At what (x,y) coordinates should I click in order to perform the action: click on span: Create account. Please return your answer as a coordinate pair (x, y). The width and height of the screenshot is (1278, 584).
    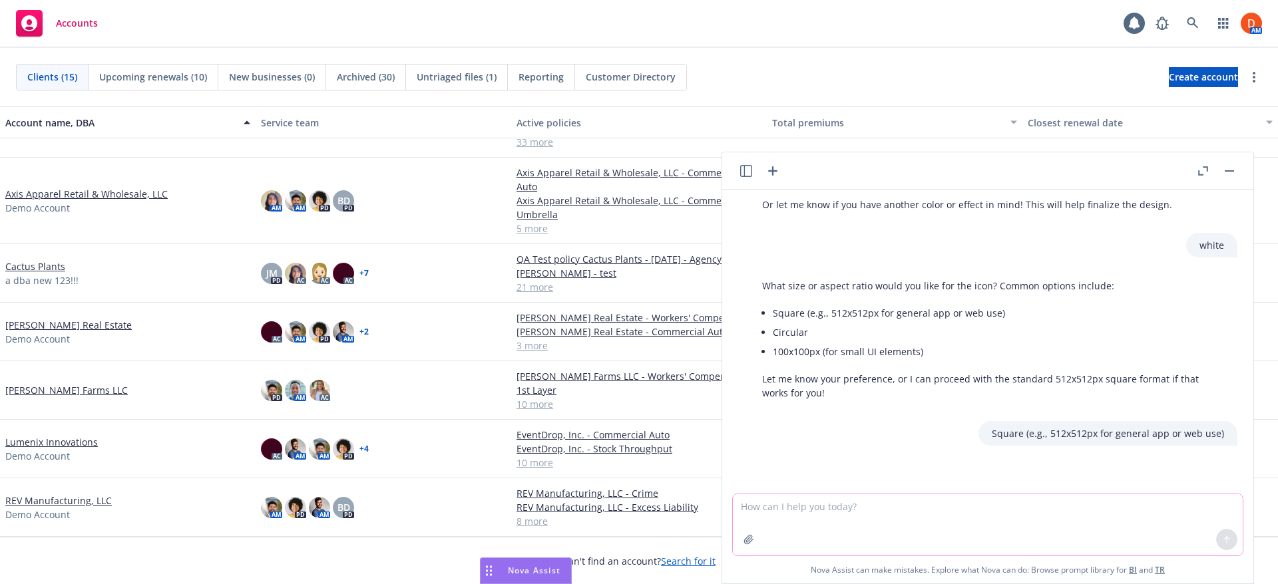
    Looking at the image, I should click on (1203, 77).